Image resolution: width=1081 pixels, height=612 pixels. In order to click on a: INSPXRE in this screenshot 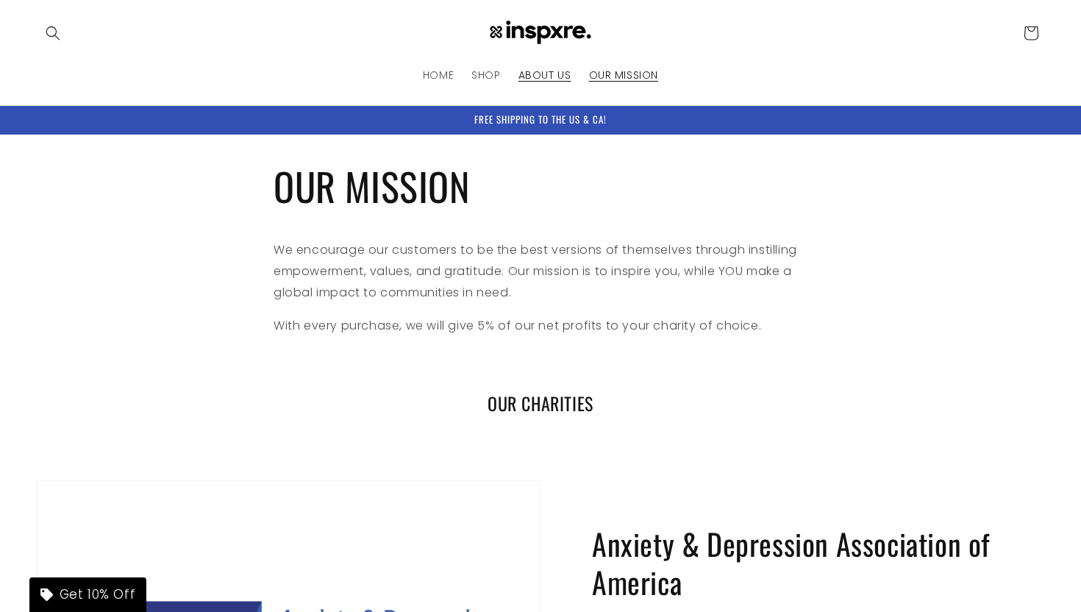, I will do `click(540, 33)`.